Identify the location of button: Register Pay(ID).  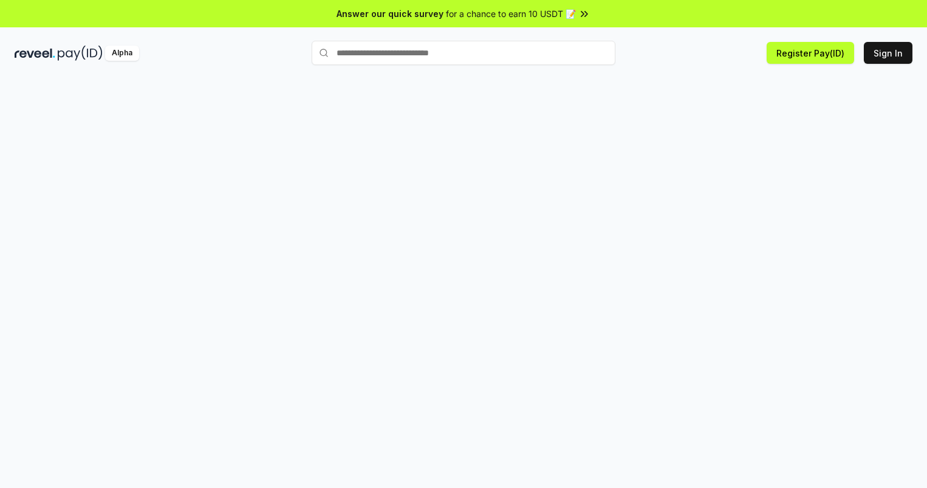
(810, 53).